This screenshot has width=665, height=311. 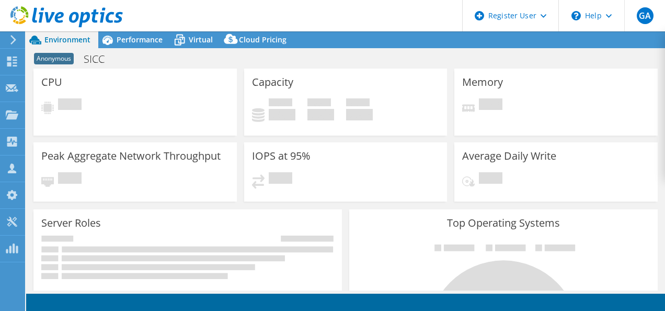 I want to click on h3: Top Operating Systems, so click(x=503, y=223).